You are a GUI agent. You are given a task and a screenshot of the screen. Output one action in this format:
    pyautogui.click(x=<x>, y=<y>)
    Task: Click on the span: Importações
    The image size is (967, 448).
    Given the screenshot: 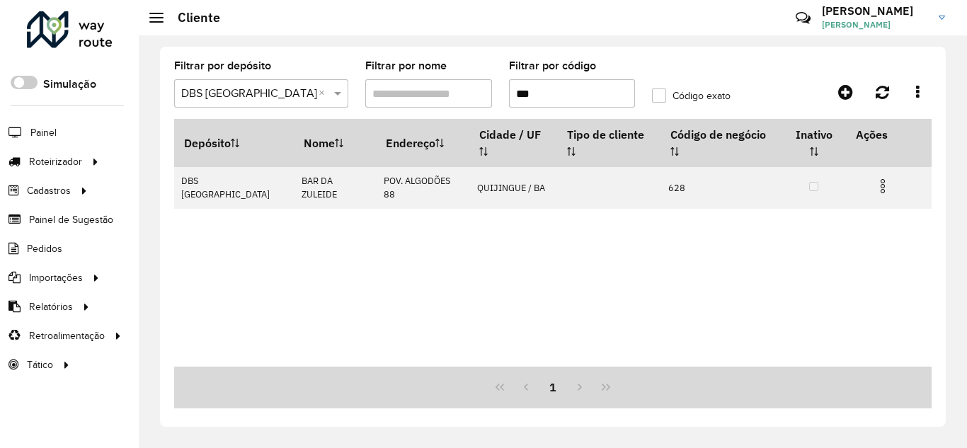 What is the action you would take?
    pyautogui.click(x=56, y=278)
    